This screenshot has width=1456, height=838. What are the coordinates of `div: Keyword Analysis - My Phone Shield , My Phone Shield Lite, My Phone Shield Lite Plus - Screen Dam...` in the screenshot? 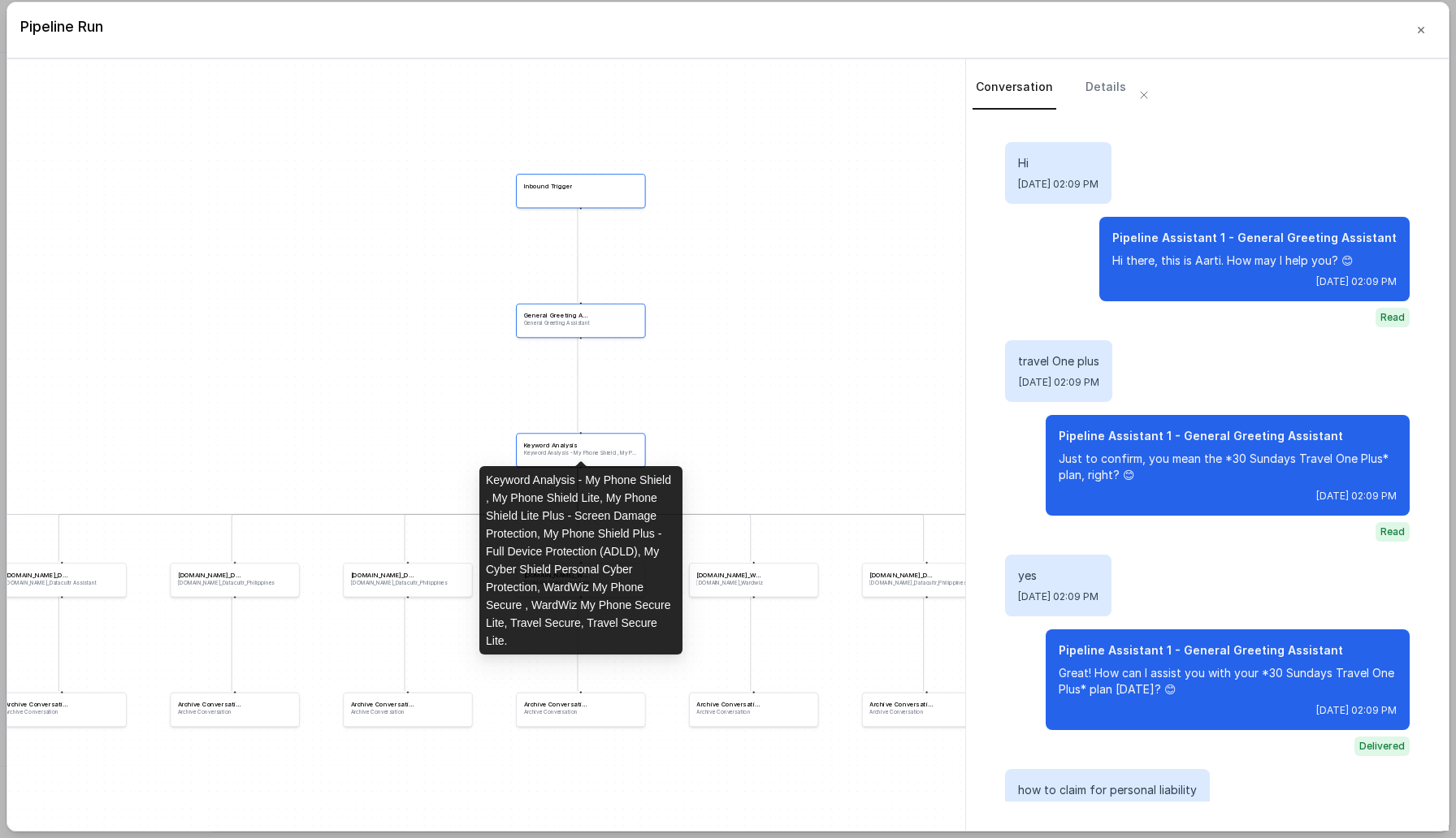 It's located at (581, 560).